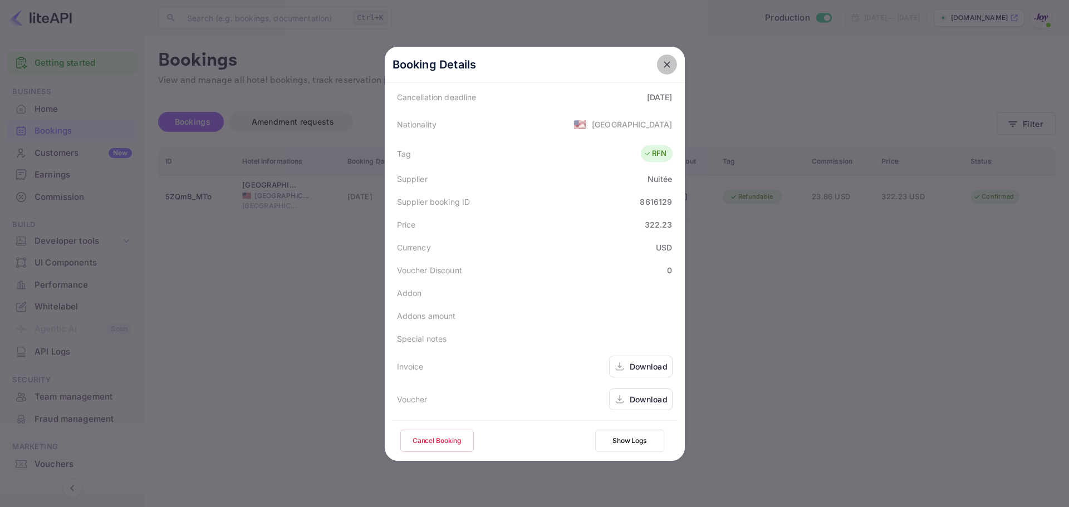 The image size is (1069, 507). What do you see at coordinates (437, 441) in the screenshot?
I see `button: Cancel Booking` at bounding box center [437, 441].